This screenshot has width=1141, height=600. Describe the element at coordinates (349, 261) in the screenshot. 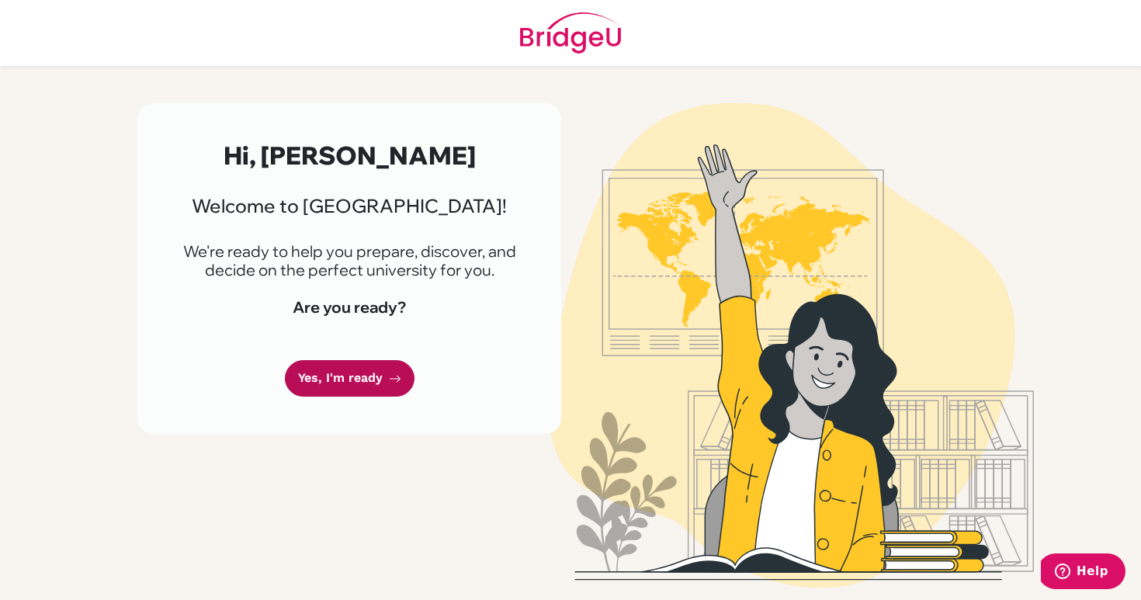

I see `p: We're ready to help you prepare, discover, and decide on the perfect university for you.` at that location.